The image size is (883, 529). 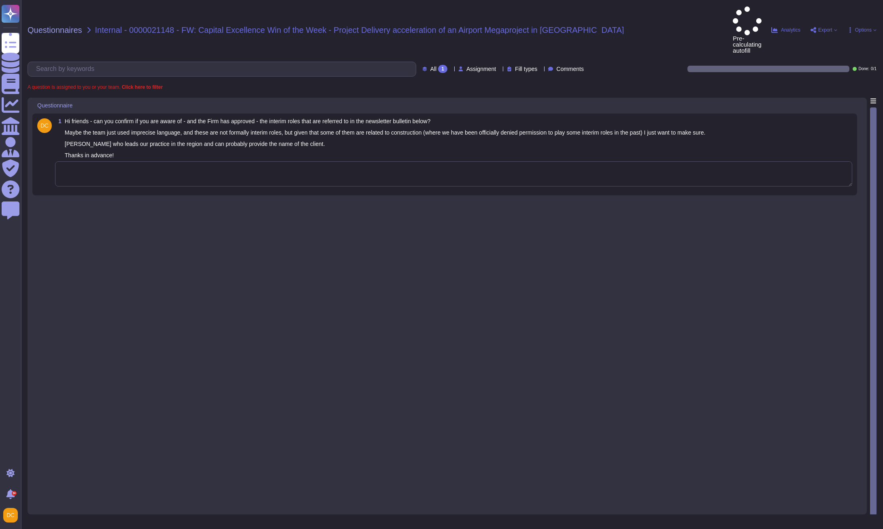 What do you see at coordinates (864, 30) in the screenshot?
I see `span: Options` at bounding box center [864, 30].